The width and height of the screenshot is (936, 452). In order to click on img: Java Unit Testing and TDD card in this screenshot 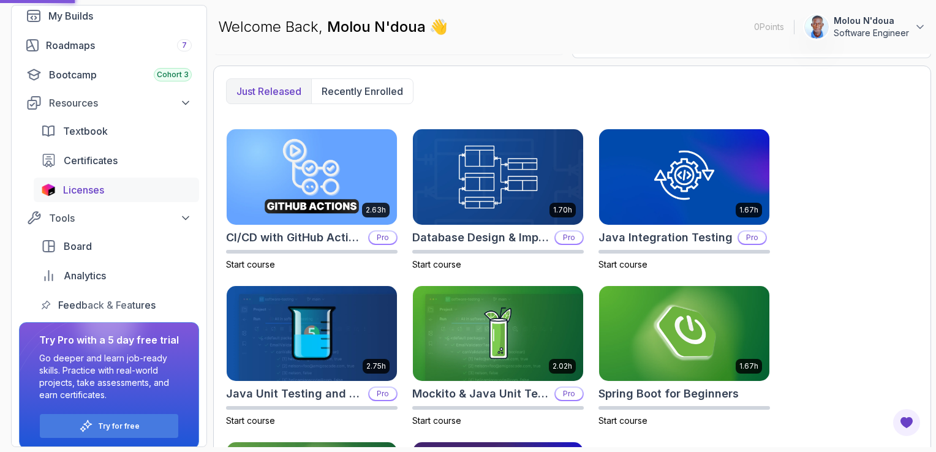, I will do `click(312, 334)`.